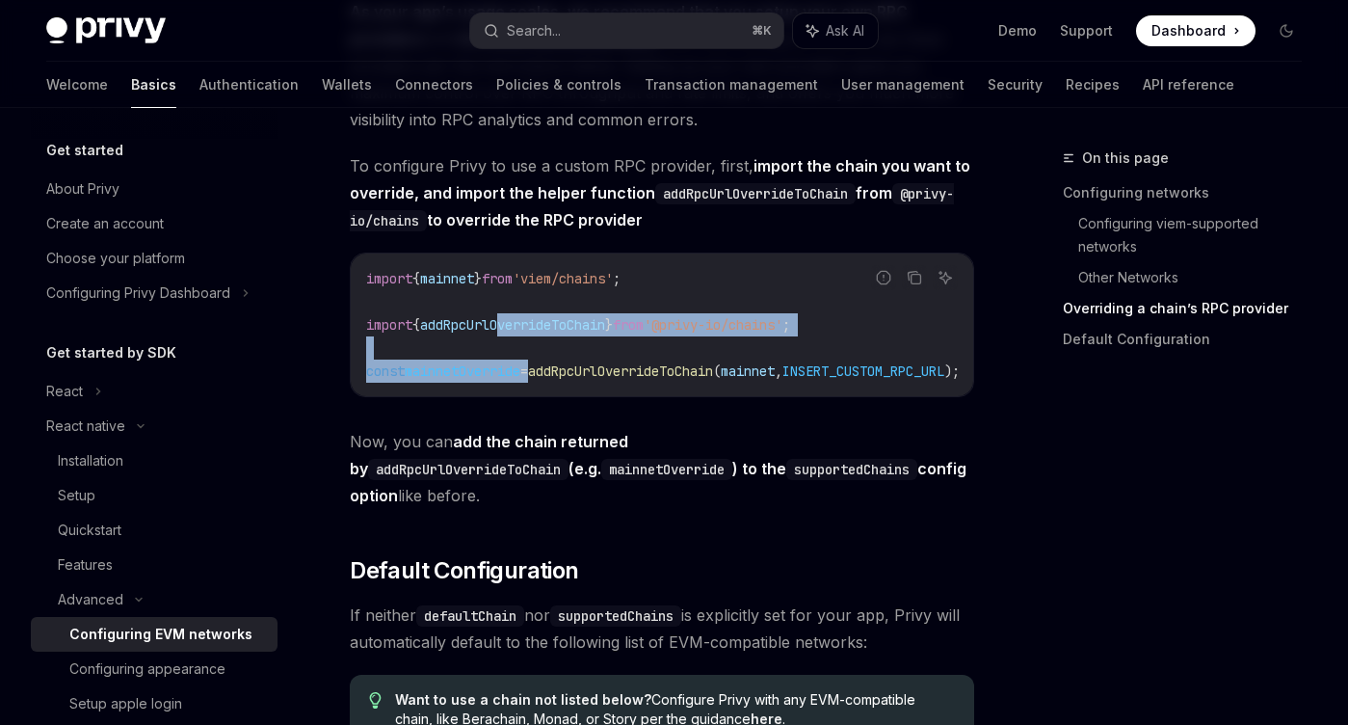  What do you see at coordinates (1017, 31) in the screenshot?
I see `a: Demo` at bounding box center [1017, 31].